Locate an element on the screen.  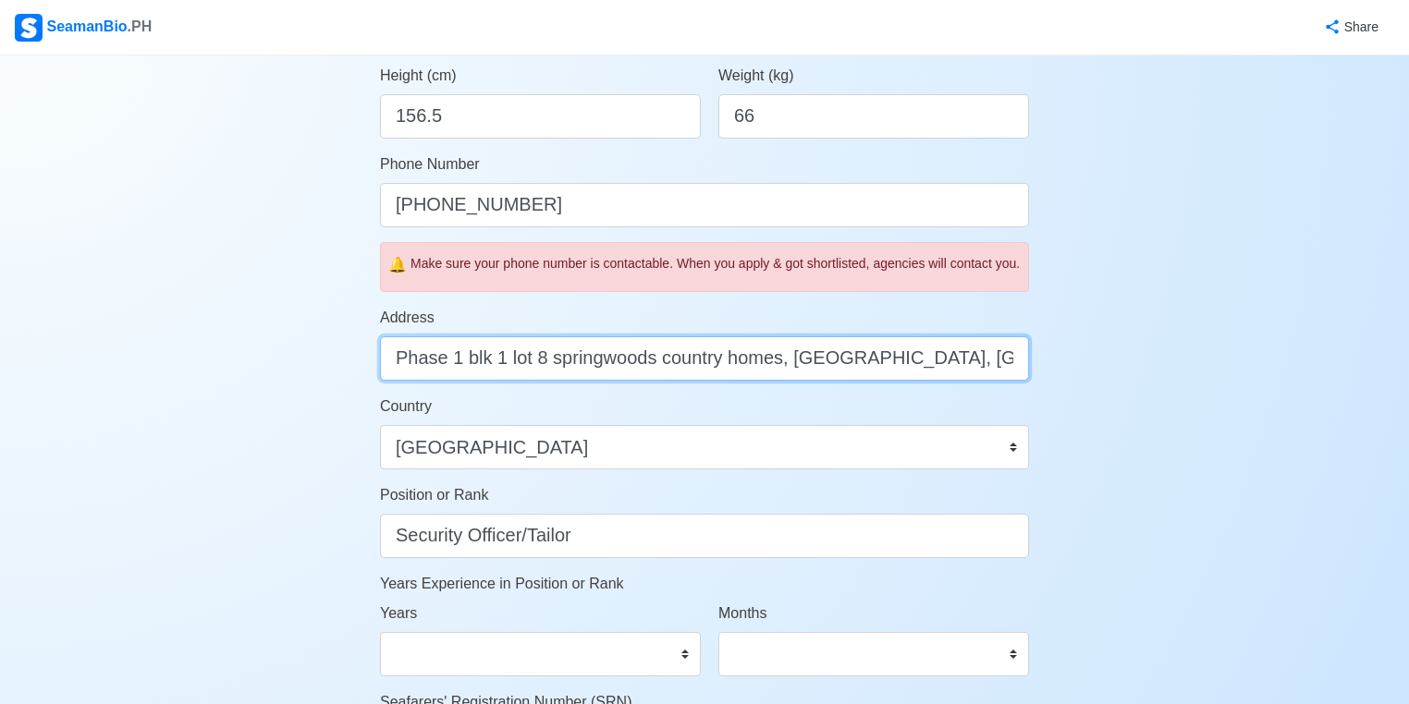
div: Make sure your phone number is contactable. When you apply & got shortlisted, agencies will conta... is located at coordinates (715, 263).